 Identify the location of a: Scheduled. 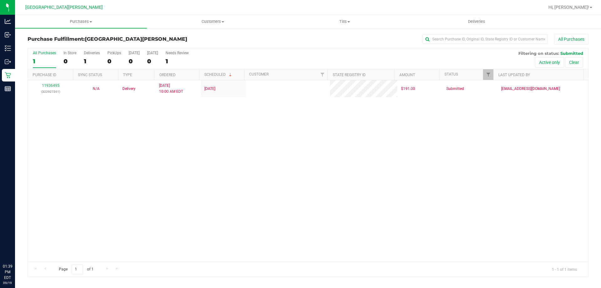
(219, 75).